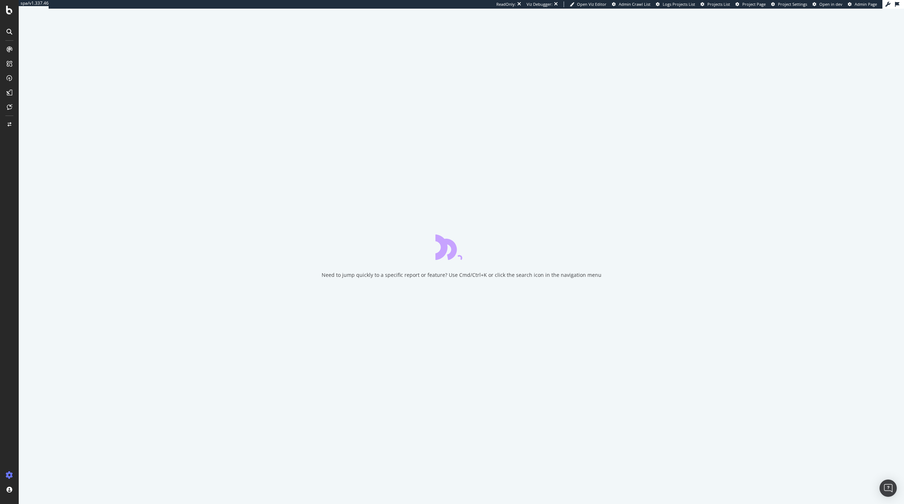 This screenshot has height=504, width=904. Describe the element at coordinates (631, 4) in the screenshot. I see `a: Admin Crawl List` at that location.